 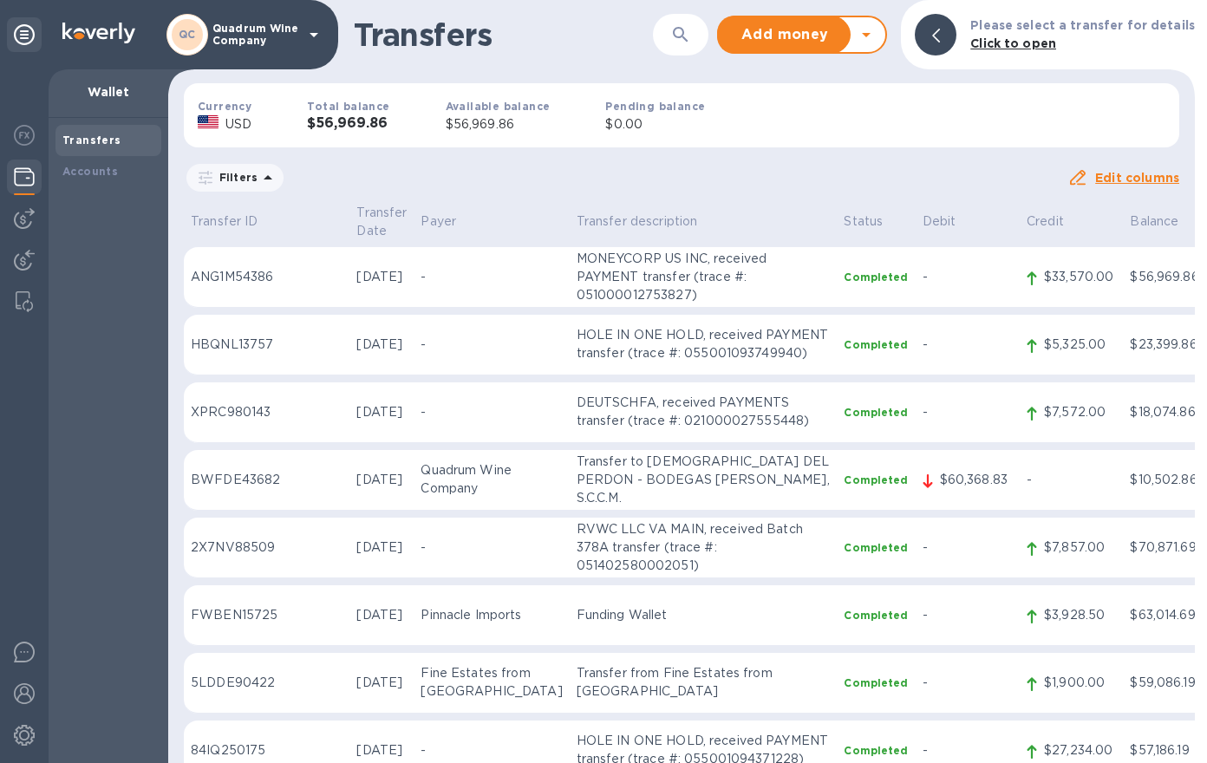 I want to click on p: $60,368.83, so click(x=976, y=479).